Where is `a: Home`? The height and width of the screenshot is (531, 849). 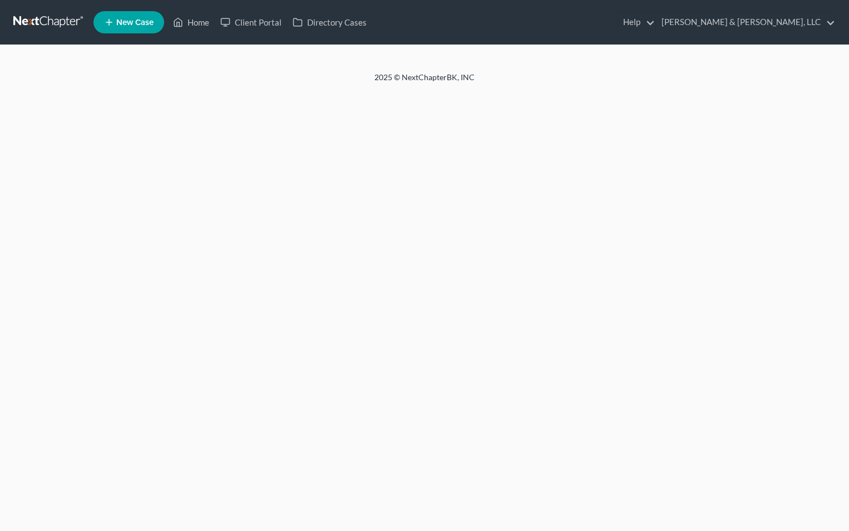
a: Home is located at coordinates (191, 22).